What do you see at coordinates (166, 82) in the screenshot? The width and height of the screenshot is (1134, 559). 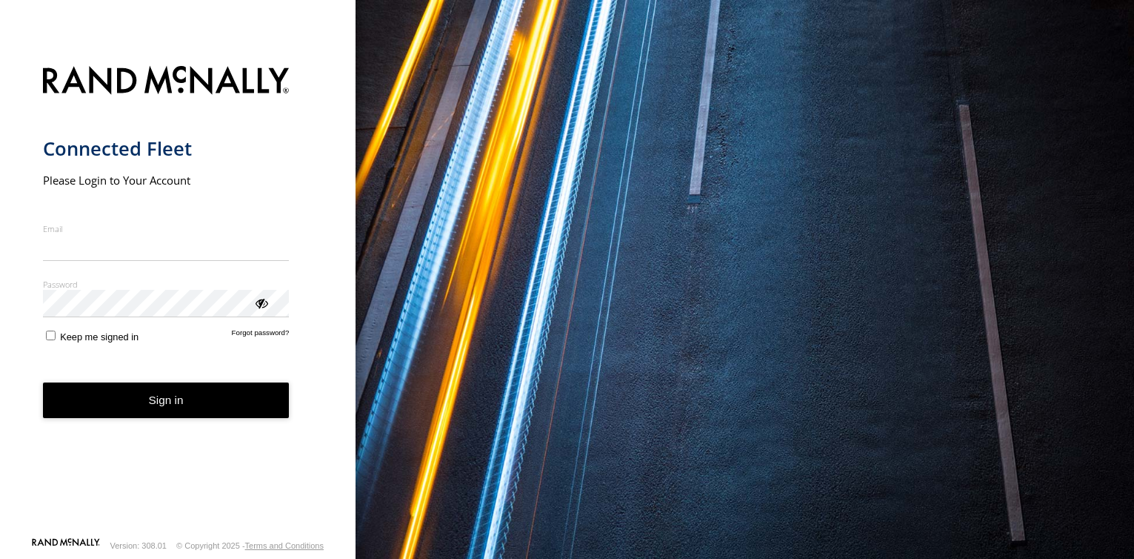 I see `img: Rand McNally` at bounding box center [166, 82].